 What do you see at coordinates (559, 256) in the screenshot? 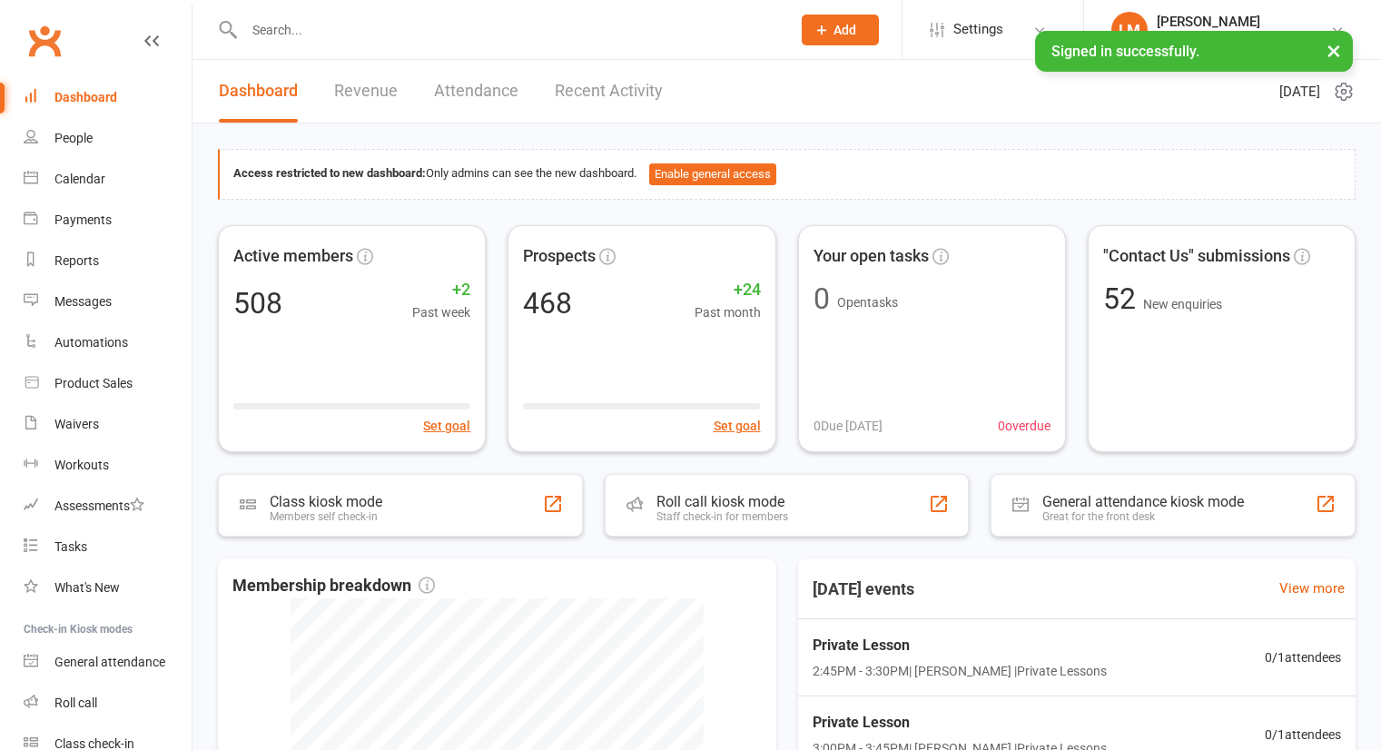
I see `span: Prospects` at bounding box center [559, 256].